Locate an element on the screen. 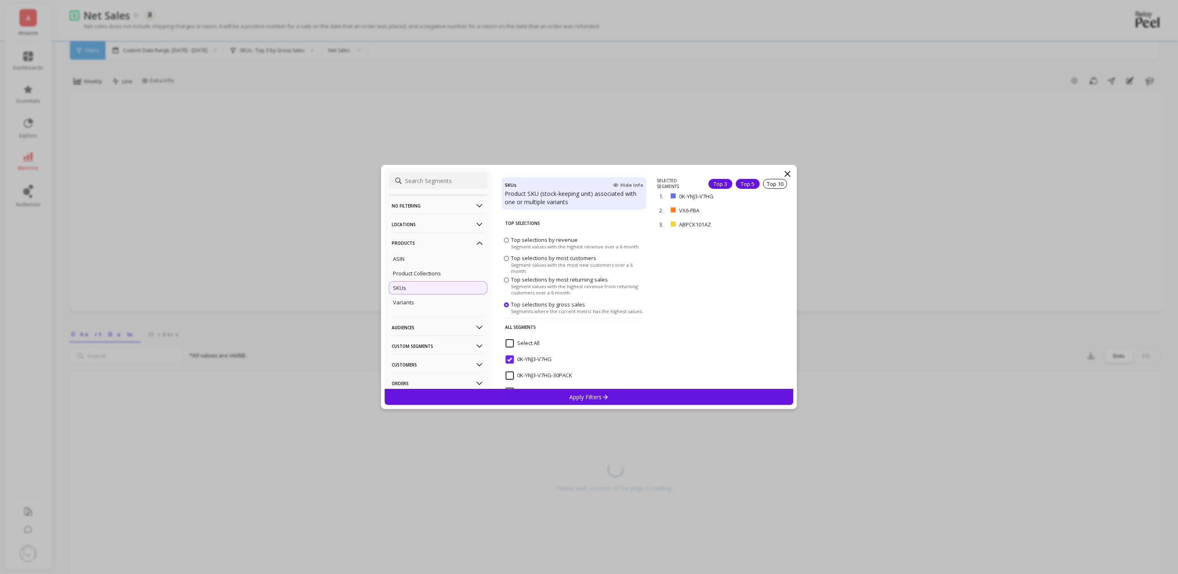 This screenshot has width=1178, height=574. p: Product SKU (stock-keeping unit) associated with one or multiple variants is located at coordinates (574, 198).